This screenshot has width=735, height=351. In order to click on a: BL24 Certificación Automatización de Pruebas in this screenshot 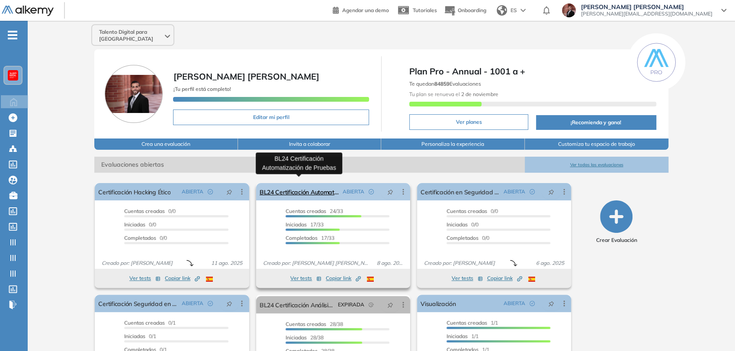, I will do `click(299, 192)`.